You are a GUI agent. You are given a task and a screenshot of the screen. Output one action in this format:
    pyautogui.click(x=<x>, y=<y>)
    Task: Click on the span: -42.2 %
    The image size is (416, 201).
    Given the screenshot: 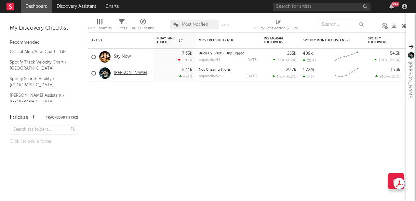 What is the action you would take?
    pyautogui.click(x=289, y=60)
    